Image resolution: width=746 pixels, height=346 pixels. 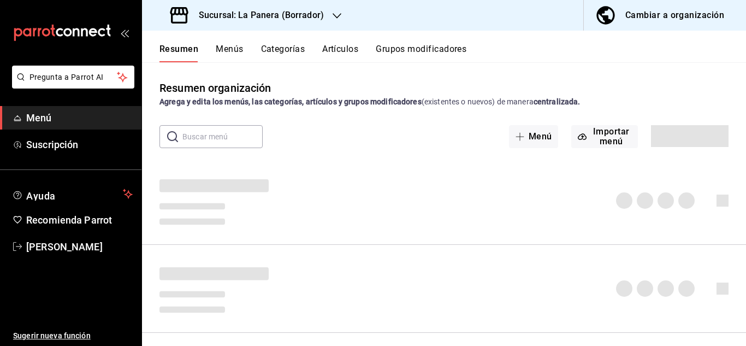 What do you see at coordinates (79, 144) in the screenshot?
I see `span: Suscripción` at bounding box center [79, 144].